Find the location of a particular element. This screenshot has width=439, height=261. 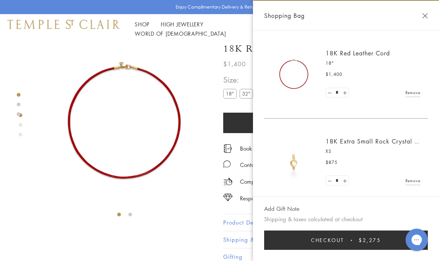

nav: Main navigation is located at coordinates (215, 29).